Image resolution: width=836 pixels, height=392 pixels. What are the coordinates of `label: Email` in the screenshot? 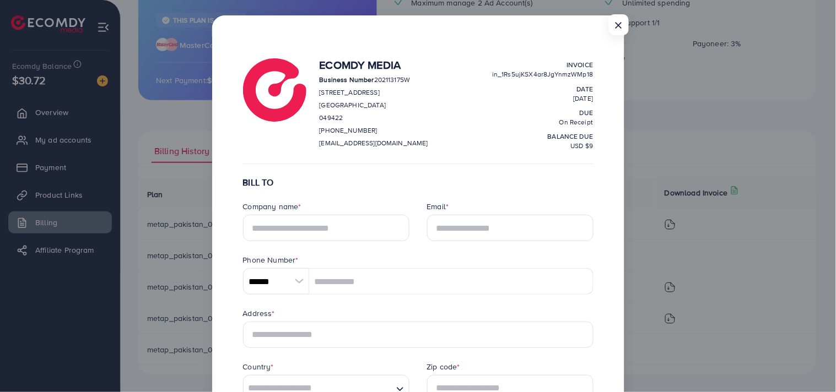 It's located at (438, 207).